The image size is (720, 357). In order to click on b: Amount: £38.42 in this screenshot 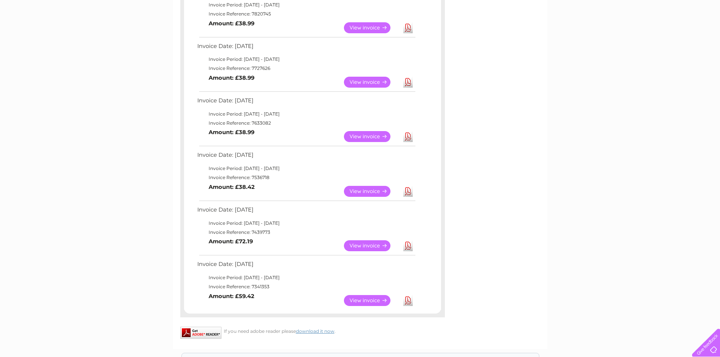, I will do `click(232, 187)`.